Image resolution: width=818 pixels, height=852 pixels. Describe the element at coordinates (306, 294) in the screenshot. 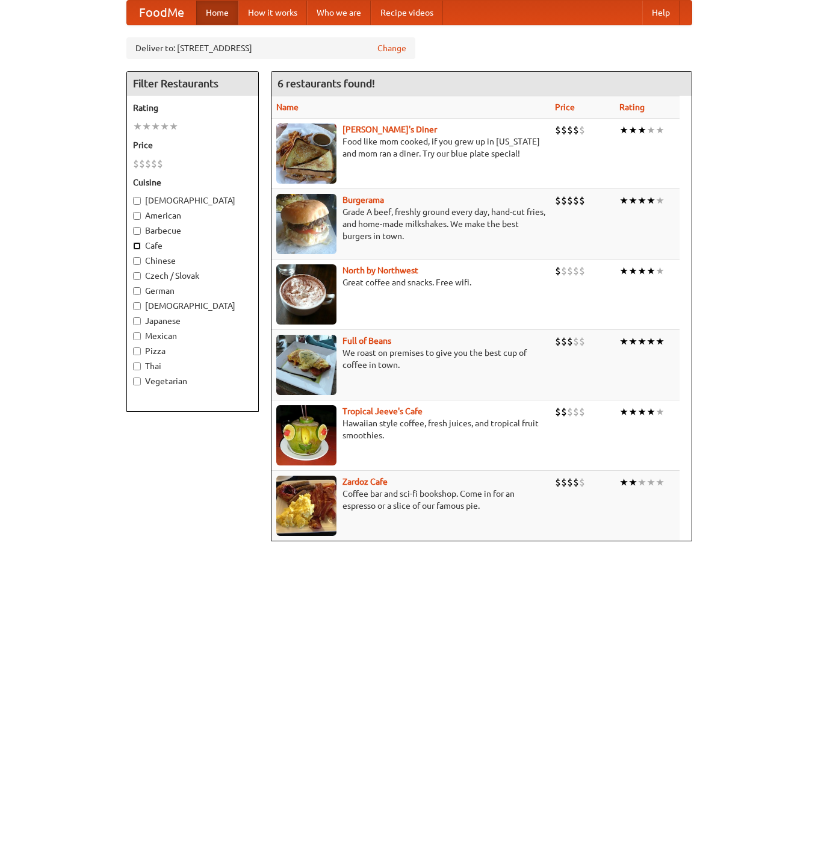

I see `img: north.jpg` at that location.